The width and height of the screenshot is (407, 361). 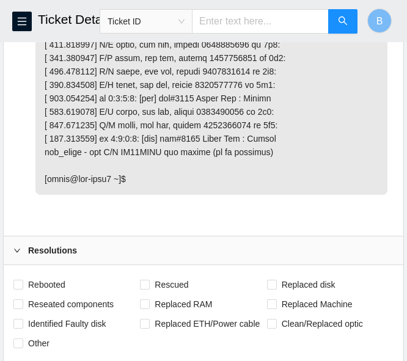 What do you see at coordinates (380, 21) in the screenshot?
I see `span: B` at bounding box center [380, 21].